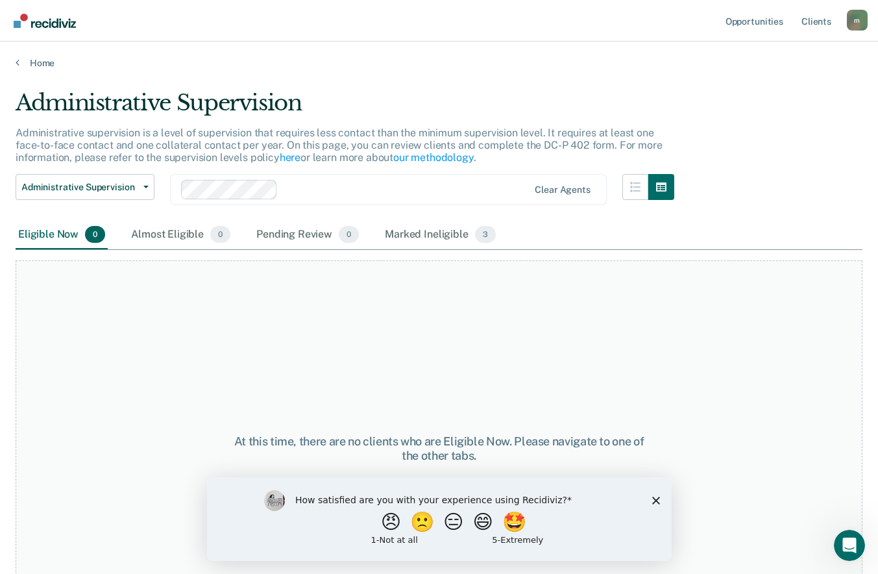 Image resolution: width=878 pixels, height=574 pixels. What do you see at coordinates (346, 62) in the screenshot?
I see `div: 5 - Extremely` at bounding box center [346, 62].